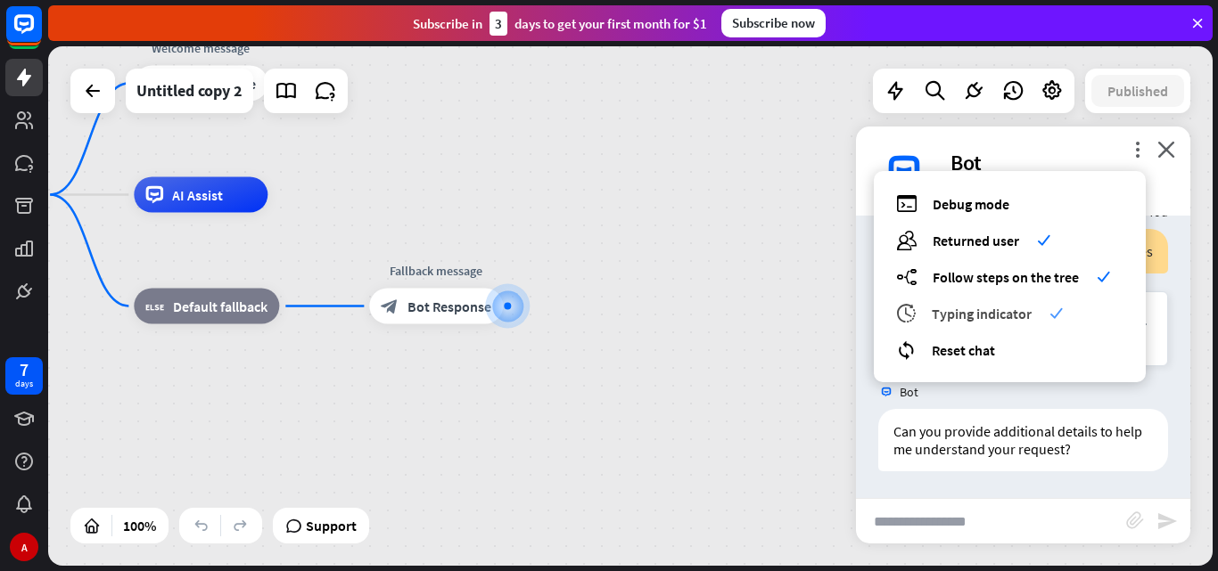 Image resolution: width=1218 pixels, height=571 pixels. What do you see at coordinates (971, 204) in the screenshot?
I see `span: Debug mode` at bounding box center [971, 204].